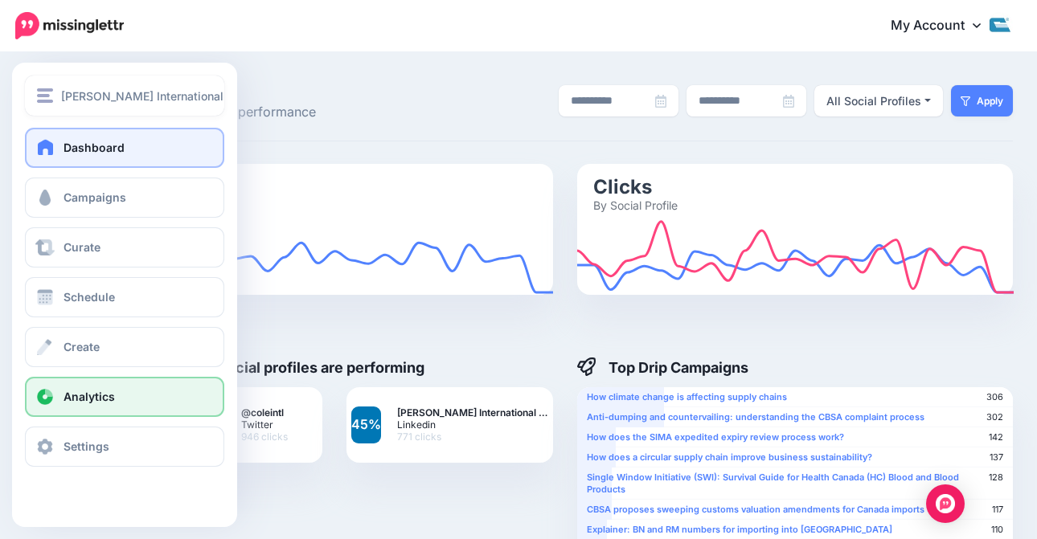 The height and width of the screenshot is (539, 1037). I want to click on span: 946 clicks, so click(264, 436).